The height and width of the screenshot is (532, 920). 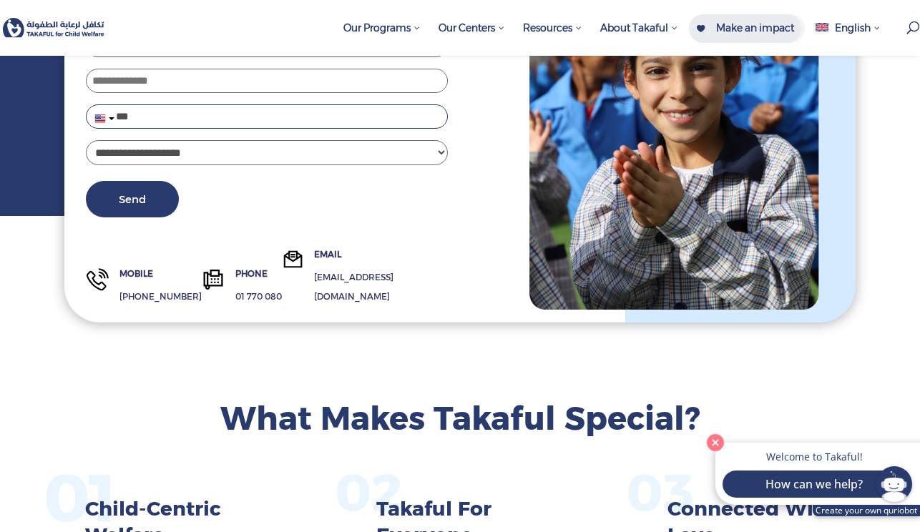 I want to click on span: Our Programs, so click(x=382, y=28).